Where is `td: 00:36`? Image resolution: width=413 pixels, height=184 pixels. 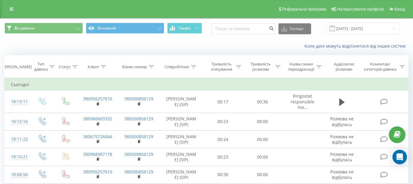 td: 00:36 is located at coordinates (263, 102).